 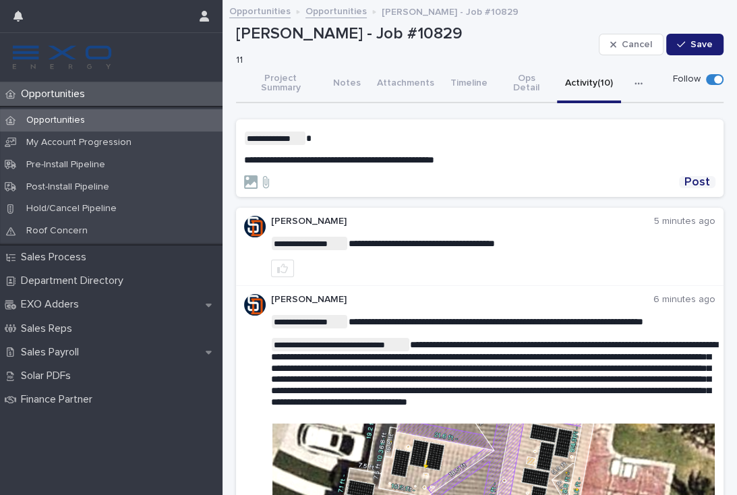 I want to click on button: Ops Detail, so click(x=526, y=84).